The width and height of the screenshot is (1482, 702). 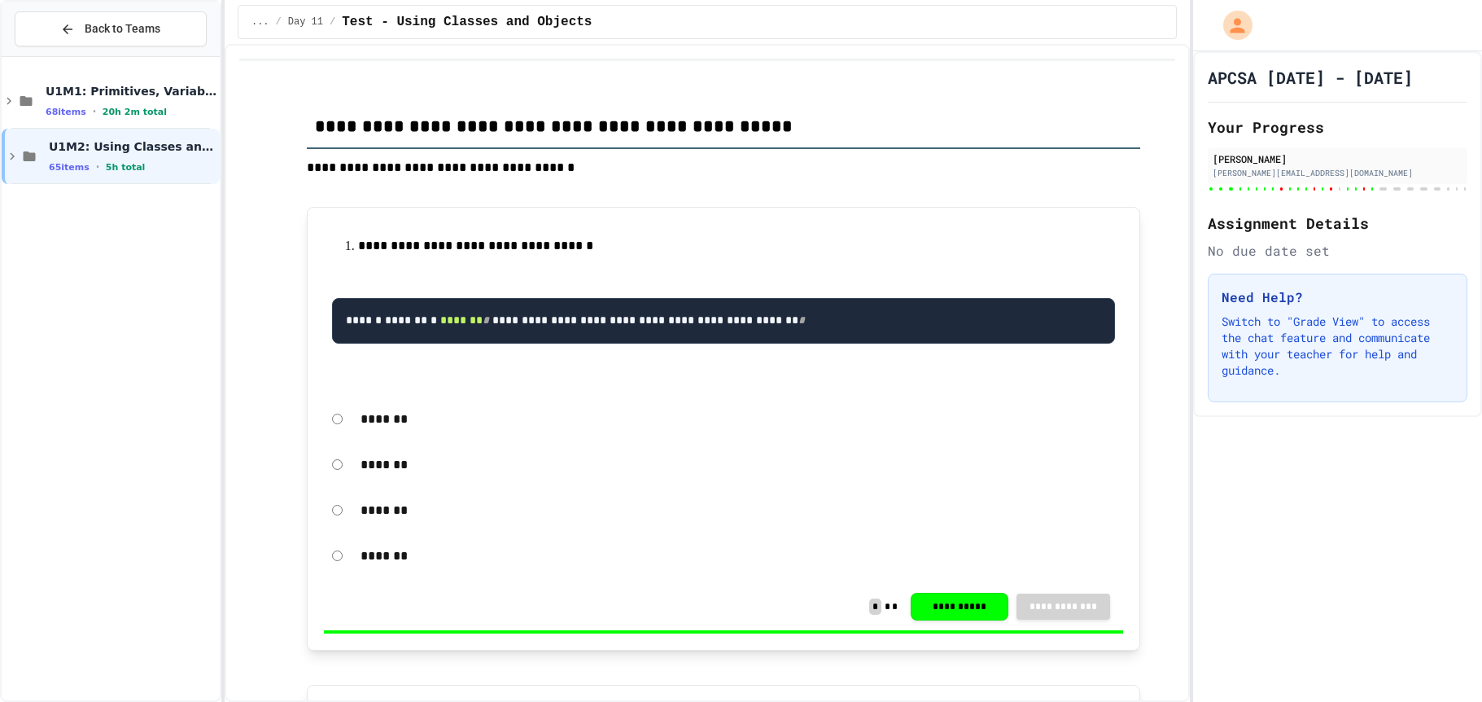 What do you see at coordinates (1337, 127) in the screenshot?
I see `h2: Your Progress` at bounding box center [1337, 127].